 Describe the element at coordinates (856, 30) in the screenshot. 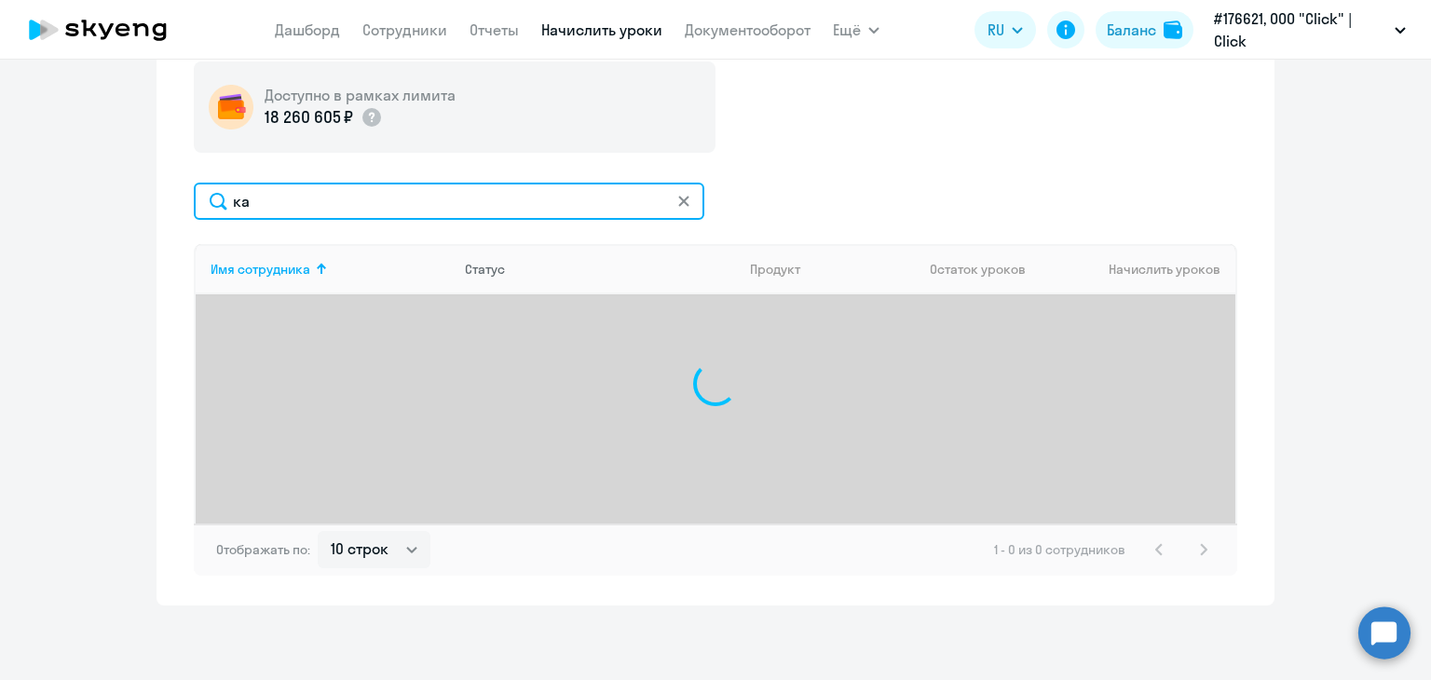

I see `button: Ещё` at that location.